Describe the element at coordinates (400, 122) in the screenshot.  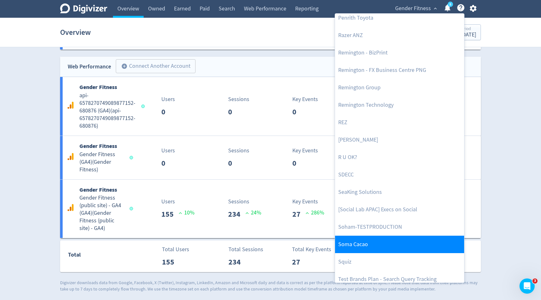
I see `a: REZ` at that location.